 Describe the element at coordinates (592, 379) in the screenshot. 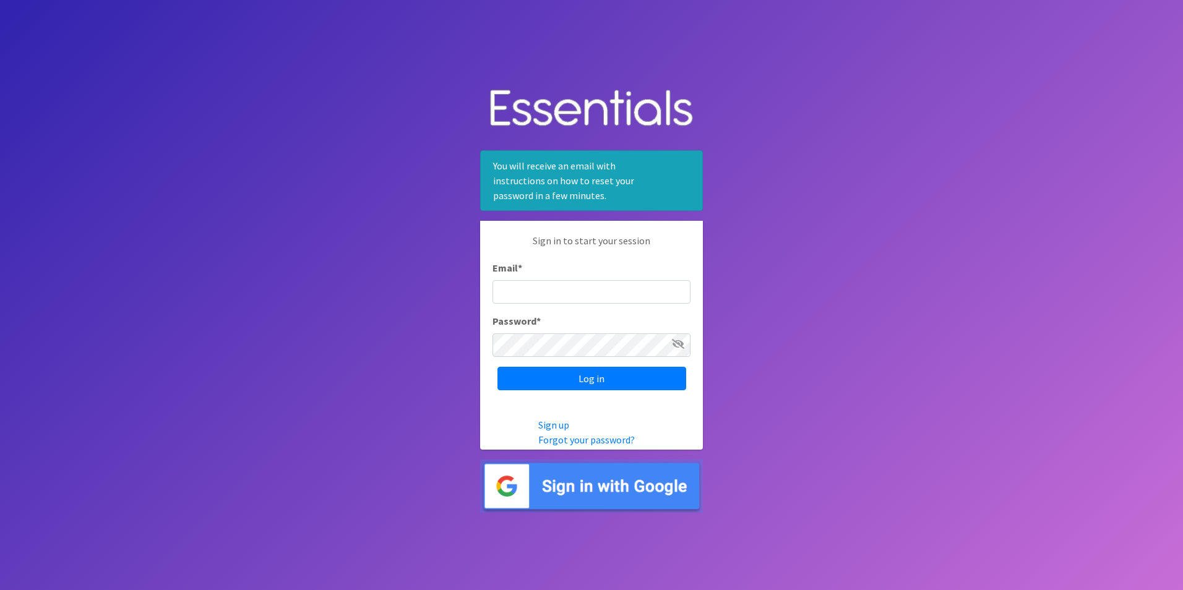

I see `input: Log in` at that location.